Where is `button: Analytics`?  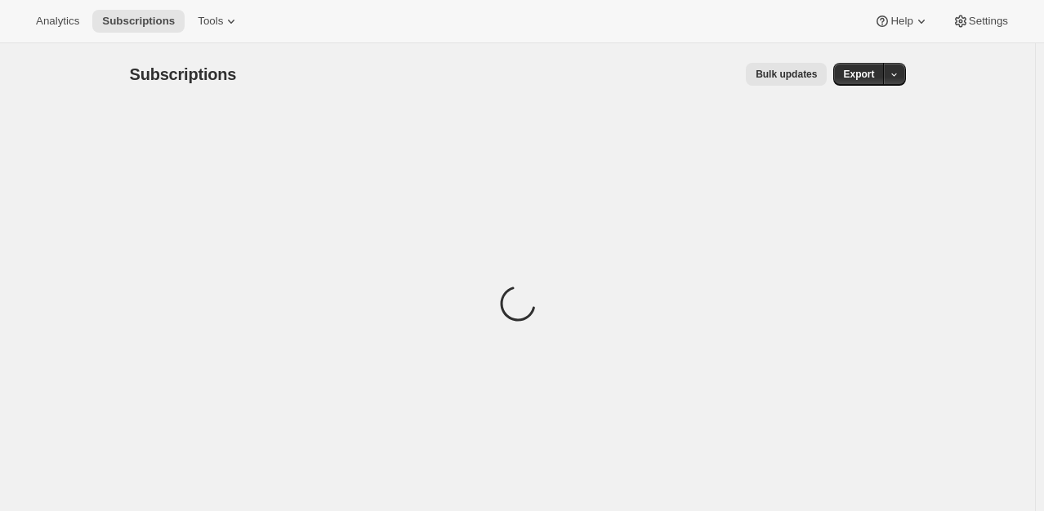
button: Analytics is located at coordinates (57, 21).